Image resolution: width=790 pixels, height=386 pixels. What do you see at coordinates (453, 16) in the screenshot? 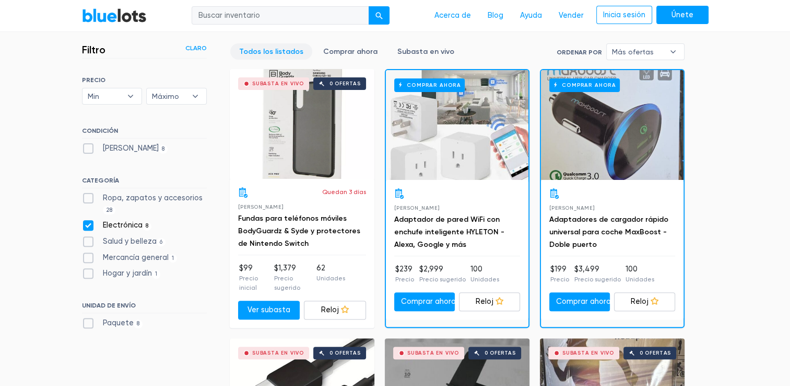
I see `a: Acerca de` at bounding box center [453, 16].